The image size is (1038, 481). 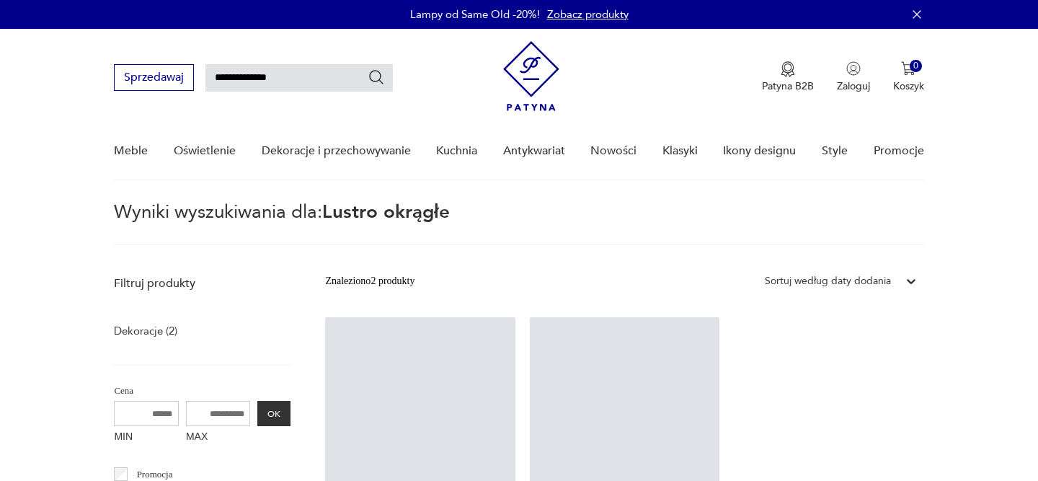 What do you see at coordinates (146, 438) in the screenshot?
I see `label: MIN` at bounding box center [146, 438].